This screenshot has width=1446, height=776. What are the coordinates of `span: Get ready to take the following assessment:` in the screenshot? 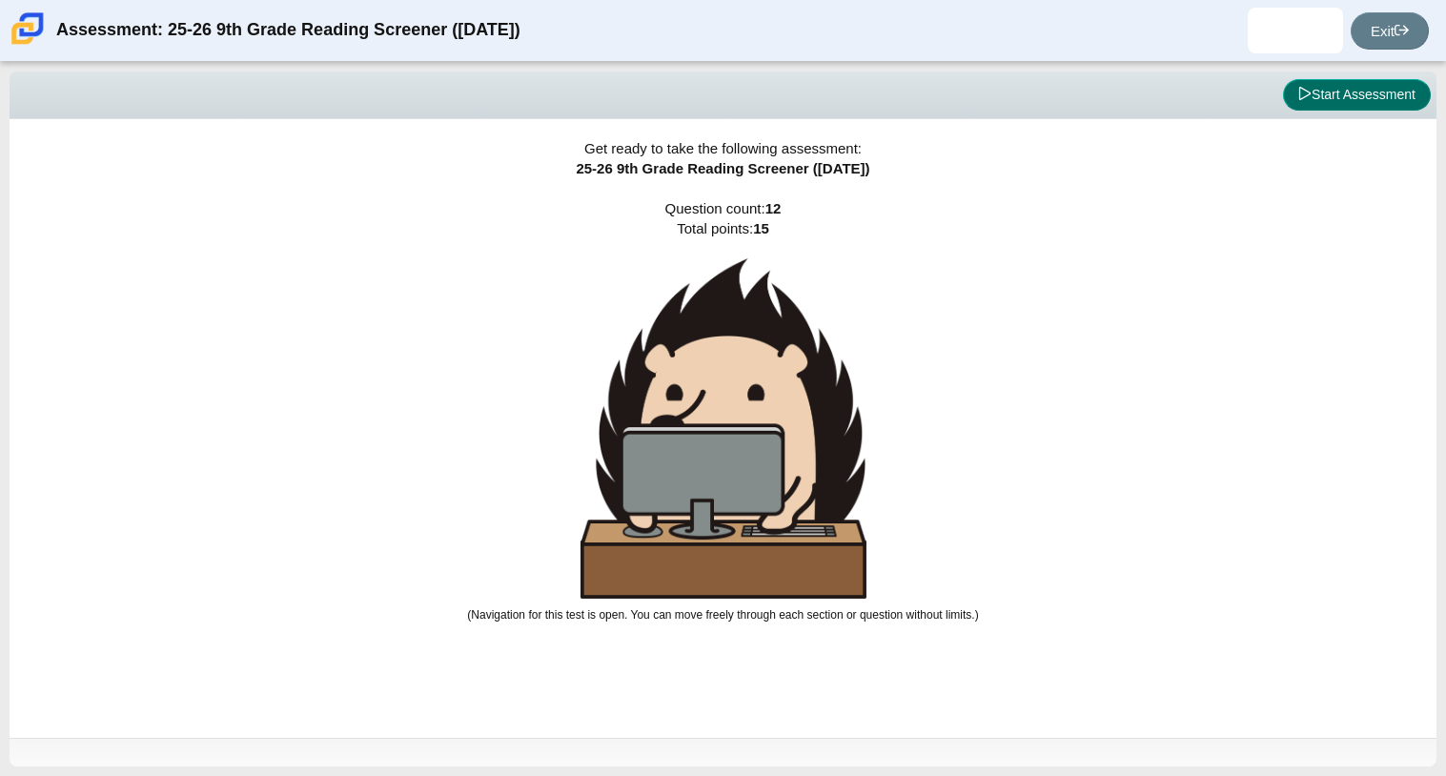 It's located at (722, 148).